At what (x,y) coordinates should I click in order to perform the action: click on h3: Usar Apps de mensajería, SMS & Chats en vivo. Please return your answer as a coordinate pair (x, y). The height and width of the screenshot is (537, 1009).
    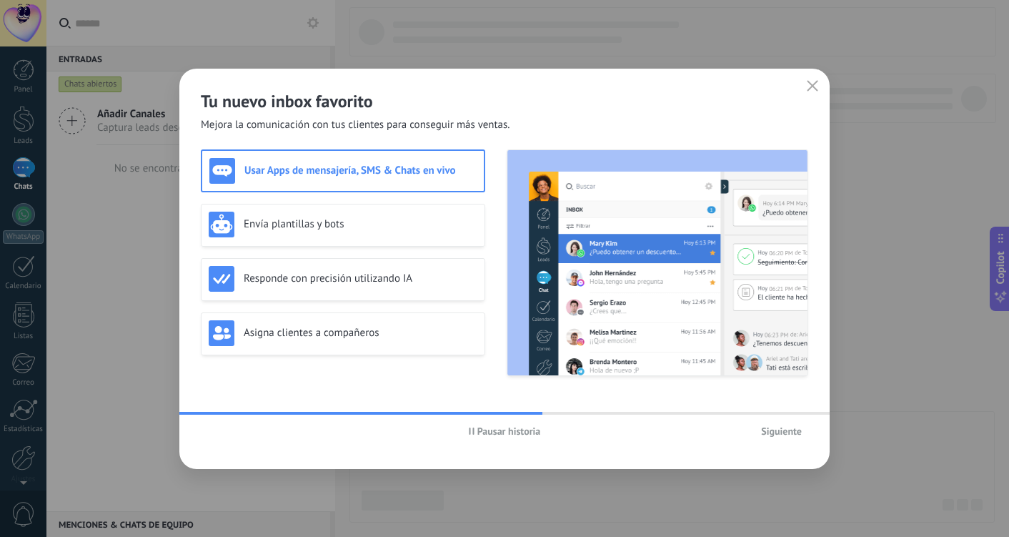
    Looking at the image, I should click on (360, 170).